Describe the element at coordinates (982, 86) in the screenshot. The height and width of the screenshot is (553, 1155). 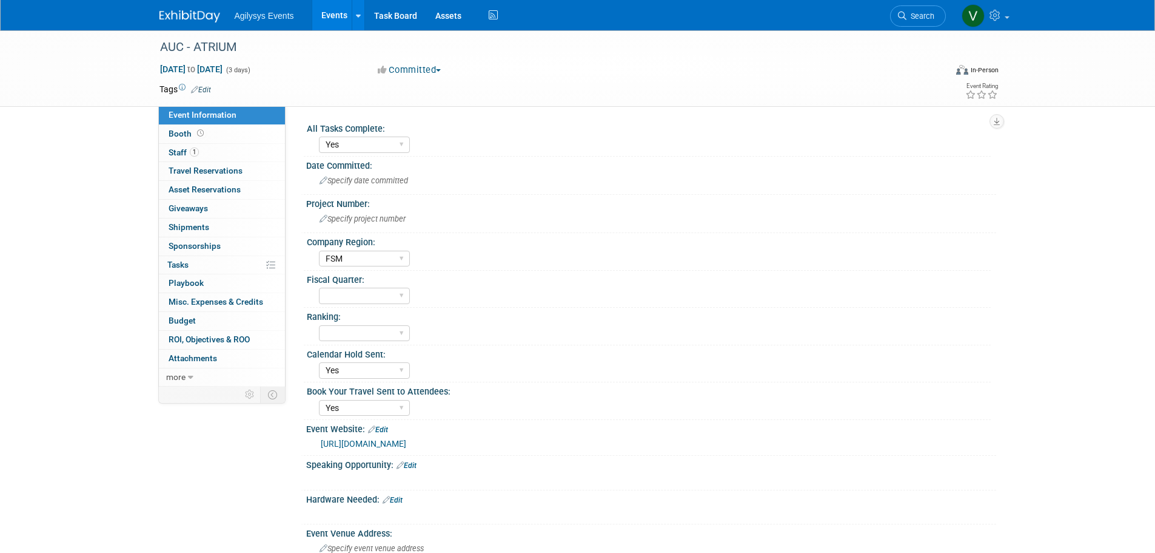
I see `div: Event Rating` at that location.